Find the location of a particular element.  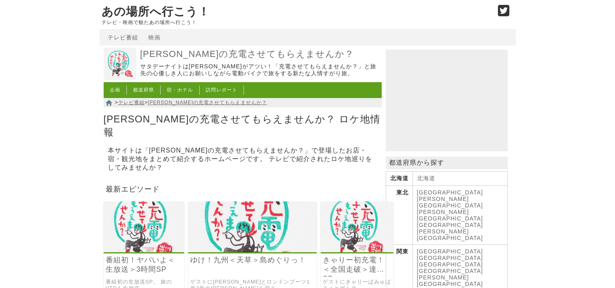

a: 映画 is located at coordinates (155, 37).